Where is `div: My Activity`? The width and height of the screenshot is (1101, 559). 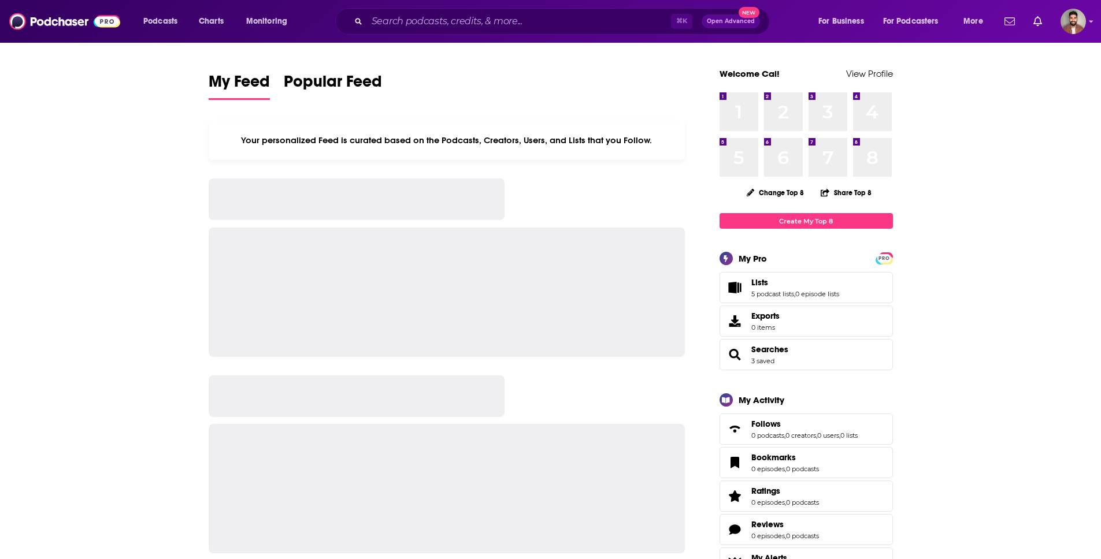
div: My Activity is located at coordinates (761, 400).